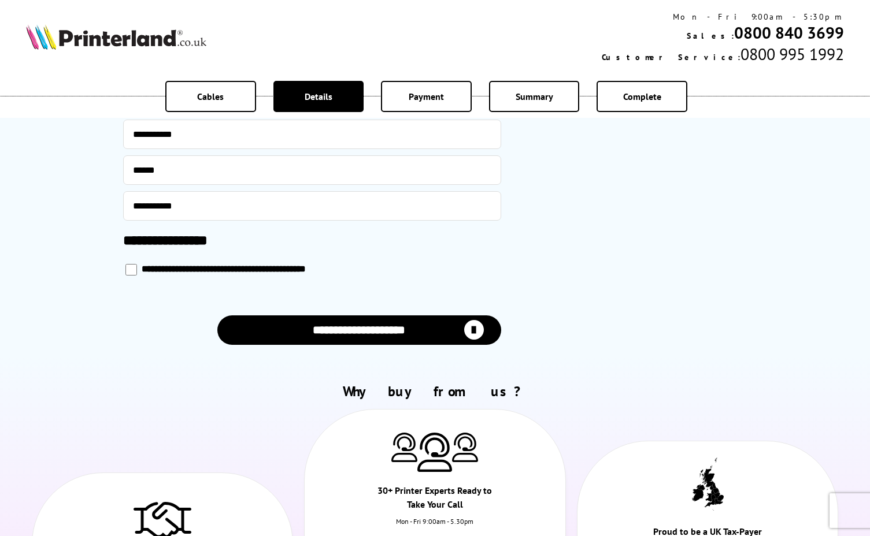 The width and height of the screenshot is (870, 536). Describe the element at coordinates (318, 96) in the screenshot. I see `span: Details` at that location.